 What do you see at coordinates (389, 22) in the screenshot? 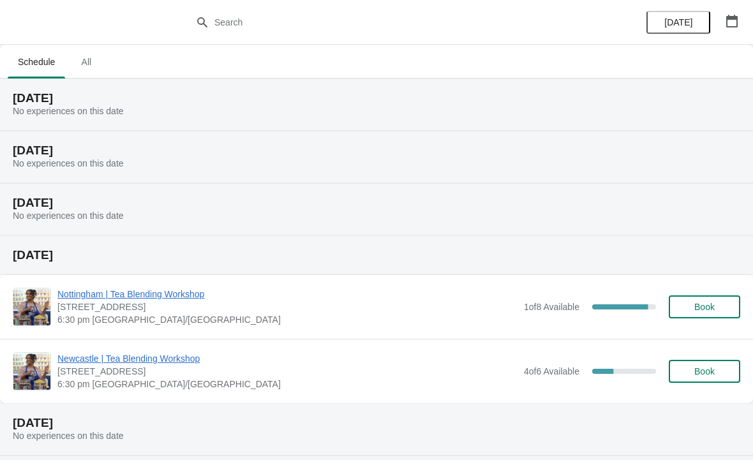
I see `input: Search` at bounding box center [389, 22].